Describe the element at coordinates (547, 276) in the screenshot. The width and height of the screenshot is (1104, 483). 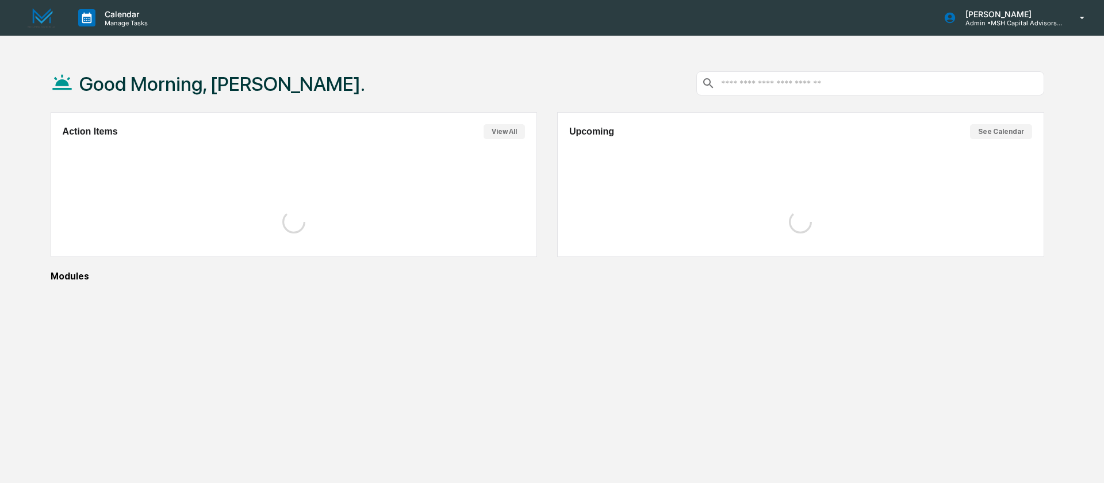
I see `div: Modules` at that location.